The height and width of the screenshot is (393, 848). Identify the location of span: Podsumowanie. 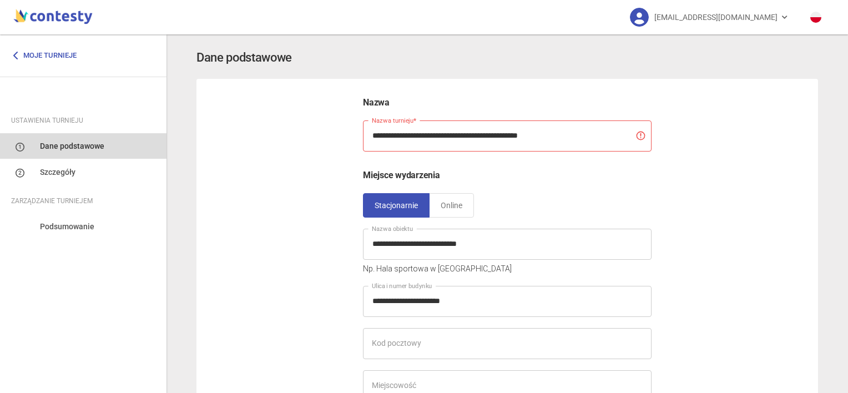
(67, 226).